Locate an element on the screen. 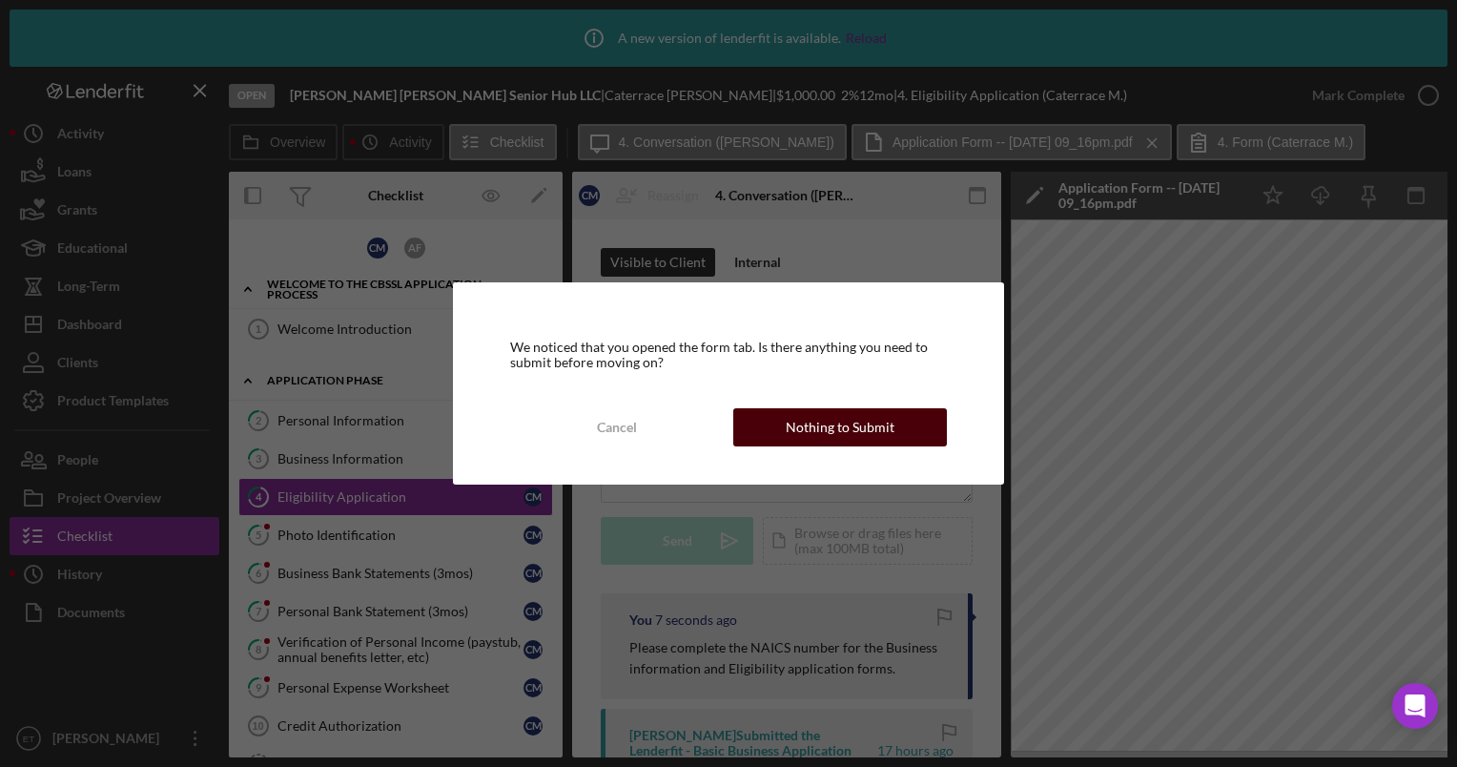  div: We noticed that you opened the form tab. Is there anything you need to submit before moving on? is located at coordinates (728, 355).